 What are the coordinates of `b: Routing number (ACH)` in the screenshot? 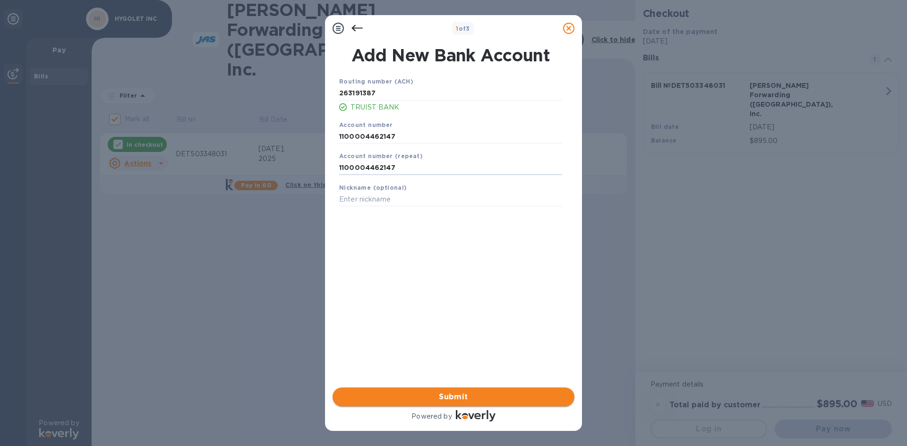 It's located at (376, 81).